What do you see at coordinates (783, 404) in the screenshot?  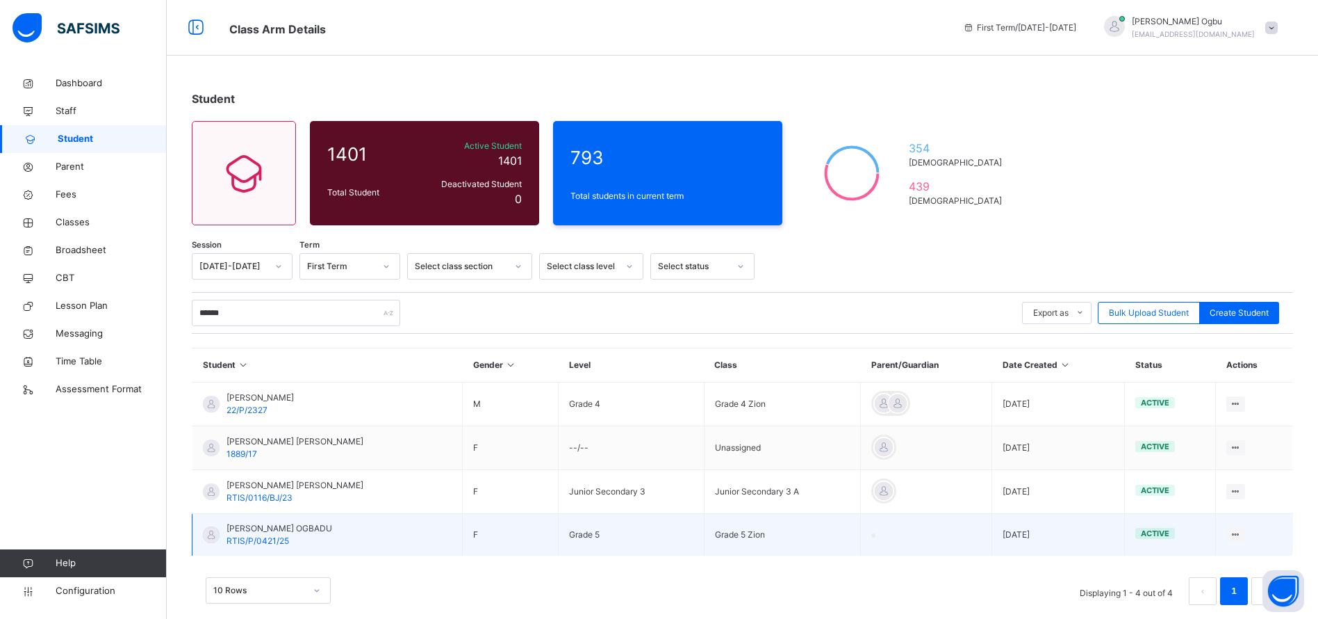 I see `td: Grade 4 Zion` at bounding box center [783, 404].